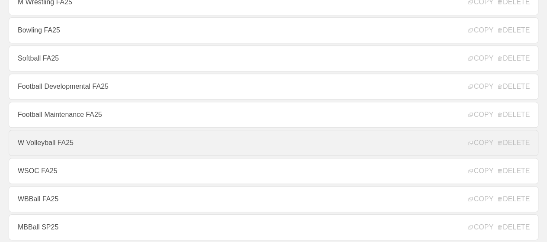 The image size is (547, 242). Describe the element at coordinates (273, 115) in the screenshot. I see `a: Football Maintenance FA25` at that location.